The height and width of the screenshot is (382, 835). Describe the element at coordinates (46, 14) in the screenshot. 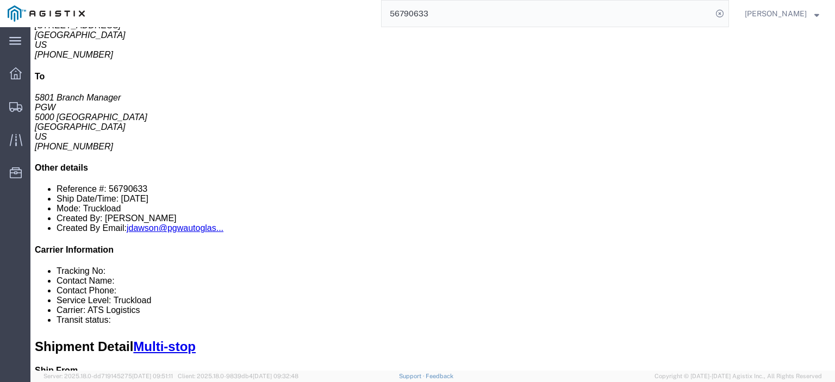

I see `img: logo` at that location.